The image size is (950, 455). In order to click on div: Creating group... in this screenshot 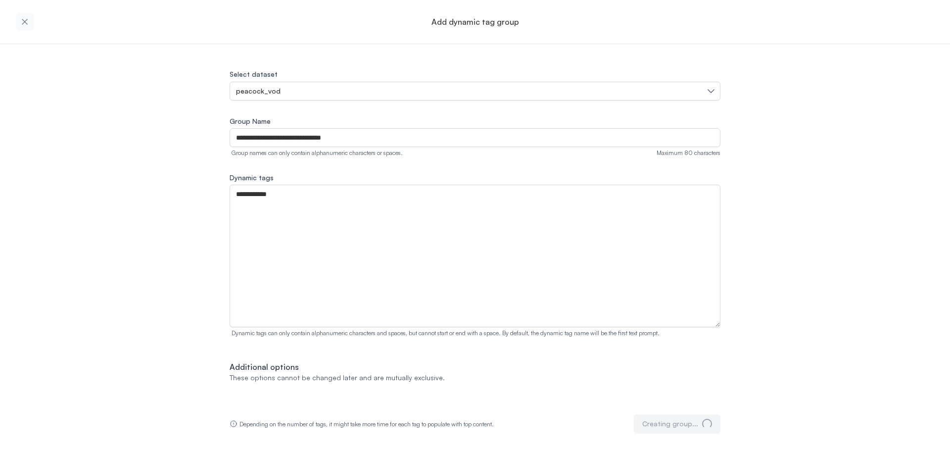, I will do `click(677, 424)`.